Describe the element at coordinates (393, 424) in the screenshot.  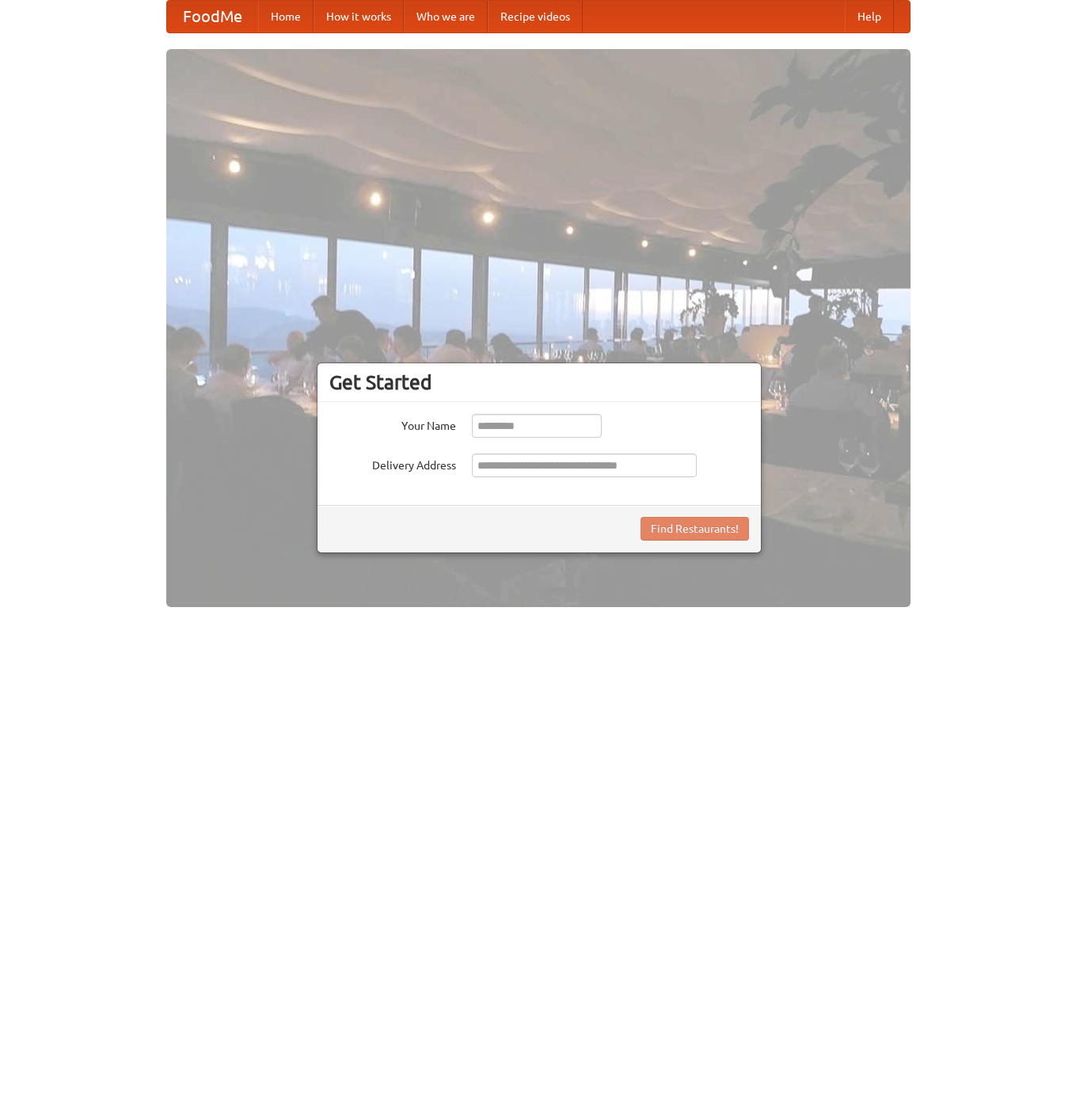
I see `label: Your Name` at that location.